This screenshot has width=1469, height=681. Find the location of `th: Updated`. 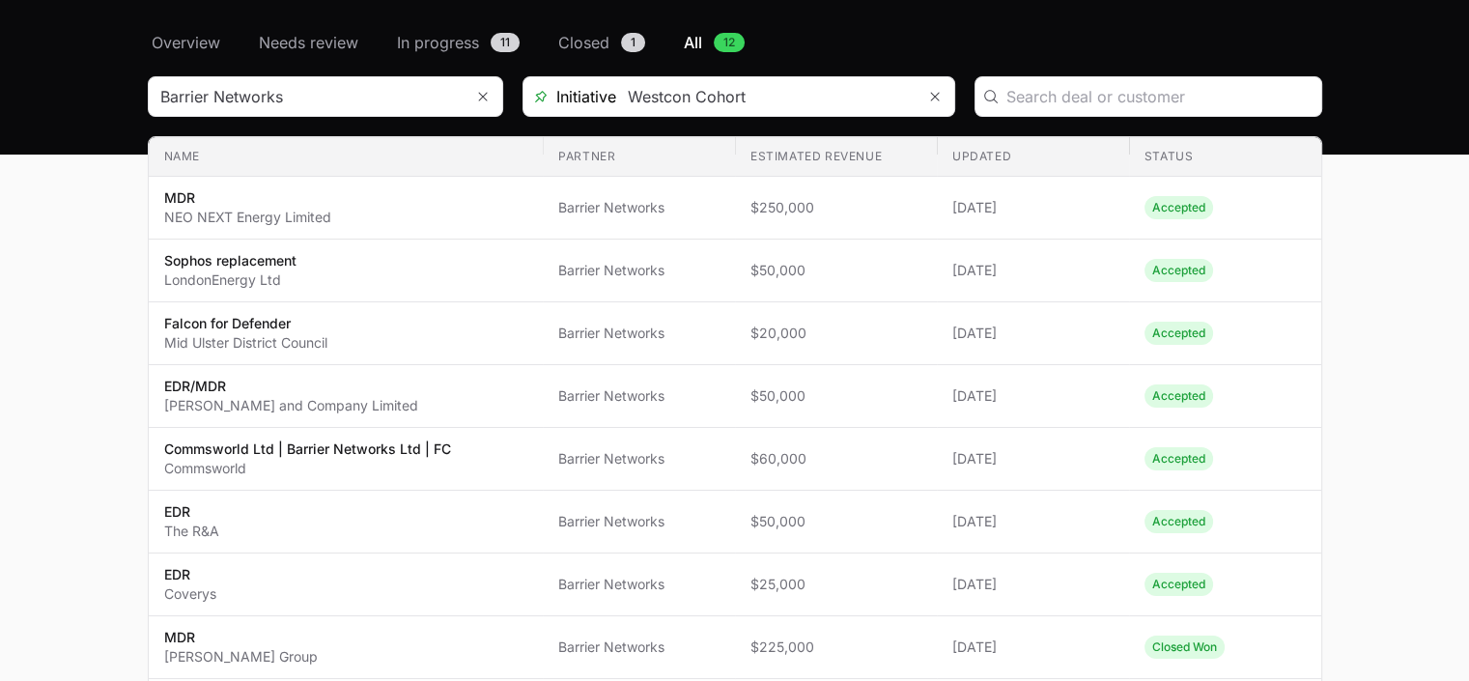

th: Updated is located at coordinates (1032, 156).